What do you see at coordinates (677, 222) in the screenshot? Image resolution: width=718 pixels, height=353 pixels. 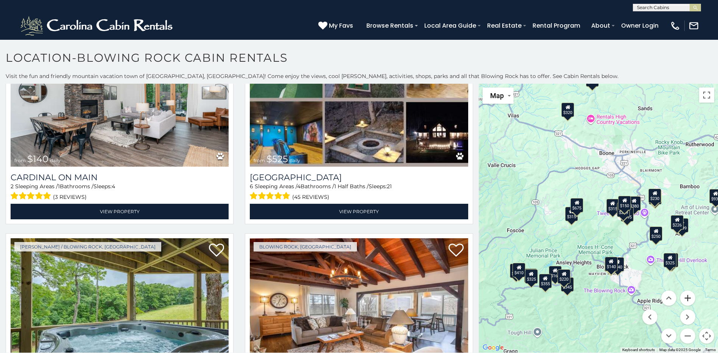 I see `div: $226` at bounding box center [677, 222].